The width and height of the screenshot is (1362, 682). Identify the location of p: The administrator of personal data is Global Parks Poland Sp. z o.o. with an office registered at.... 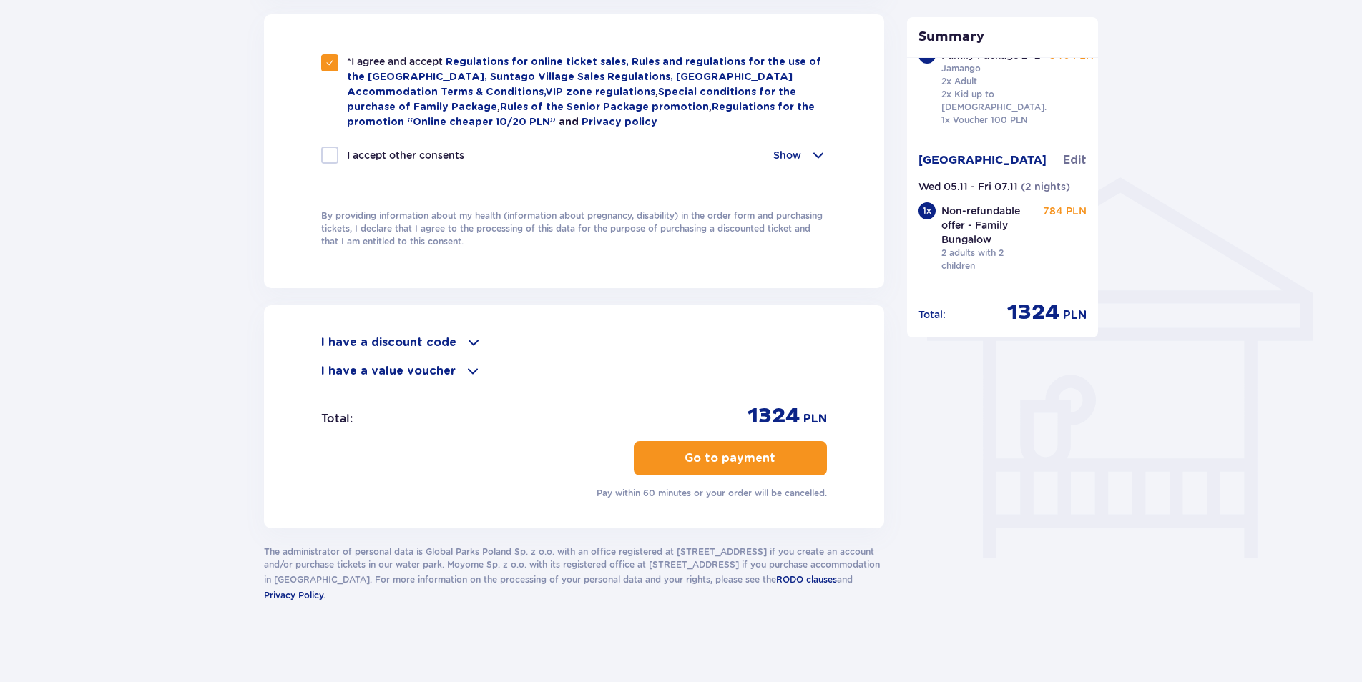
(574, 574).